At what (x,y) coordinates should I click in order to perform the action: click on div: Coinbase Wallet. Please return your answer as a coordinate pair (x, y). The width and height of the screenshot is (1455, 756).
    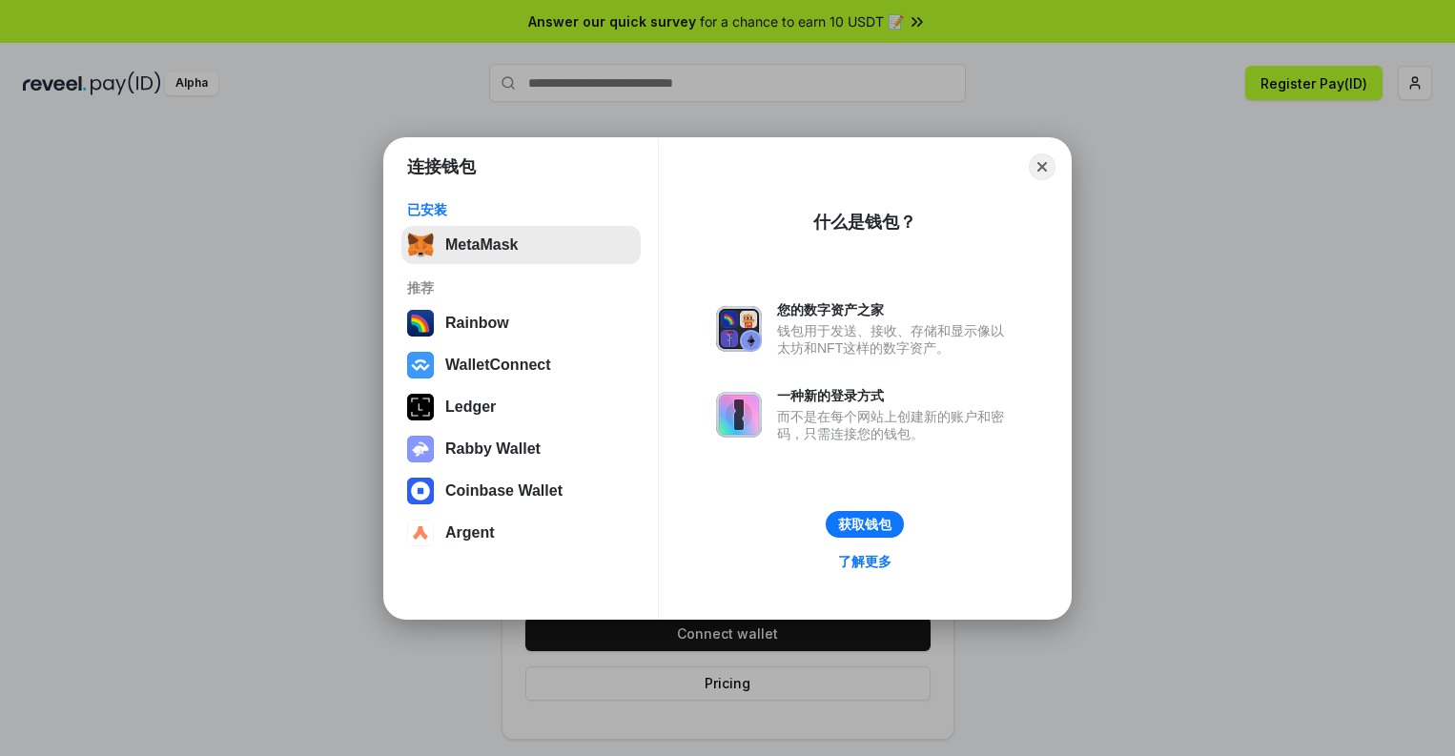
    Looking at the image, I should click on (503, 491).